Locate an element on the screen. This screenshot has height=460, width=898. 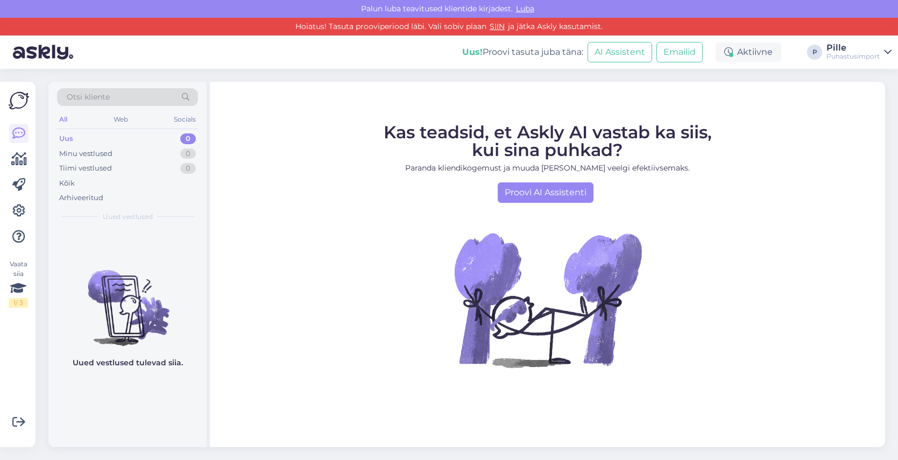
a: SIIN is located at coordinates (497, 26).